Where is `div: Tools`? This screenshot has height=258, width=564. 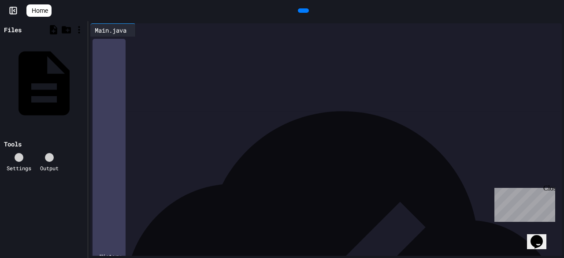
div: Tools is located at coordinates (13, 144).